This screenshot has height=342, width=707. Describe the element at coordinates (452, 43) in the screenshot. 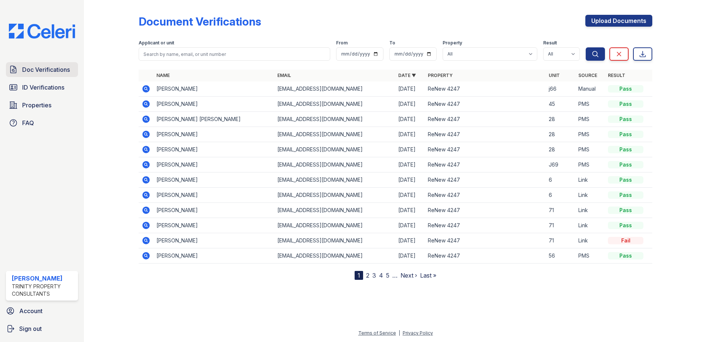

I see `label: Property` at that location.